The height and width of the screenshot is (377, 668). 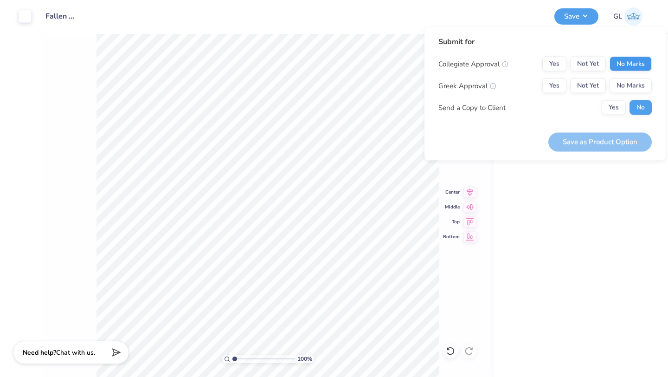 I want to click on div: Greek Approval, so click(x=467, y=85).